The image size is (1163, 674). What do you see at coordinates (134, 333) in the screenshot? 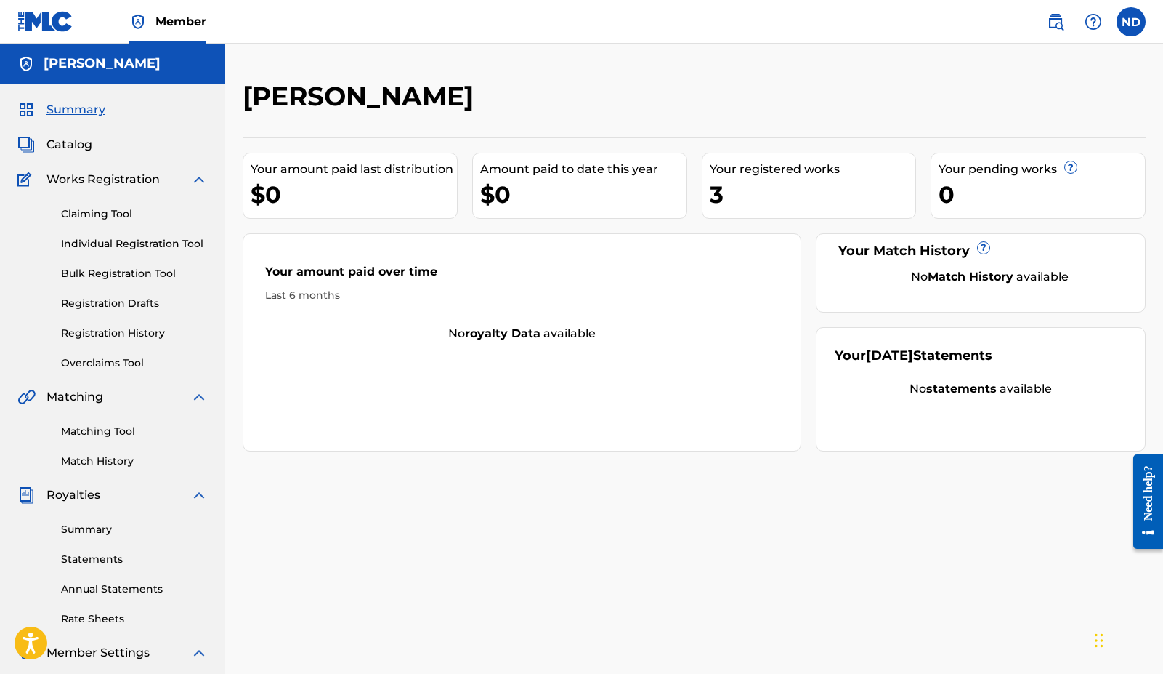
I see `a: Registration History` at bounding box center [134, 333].